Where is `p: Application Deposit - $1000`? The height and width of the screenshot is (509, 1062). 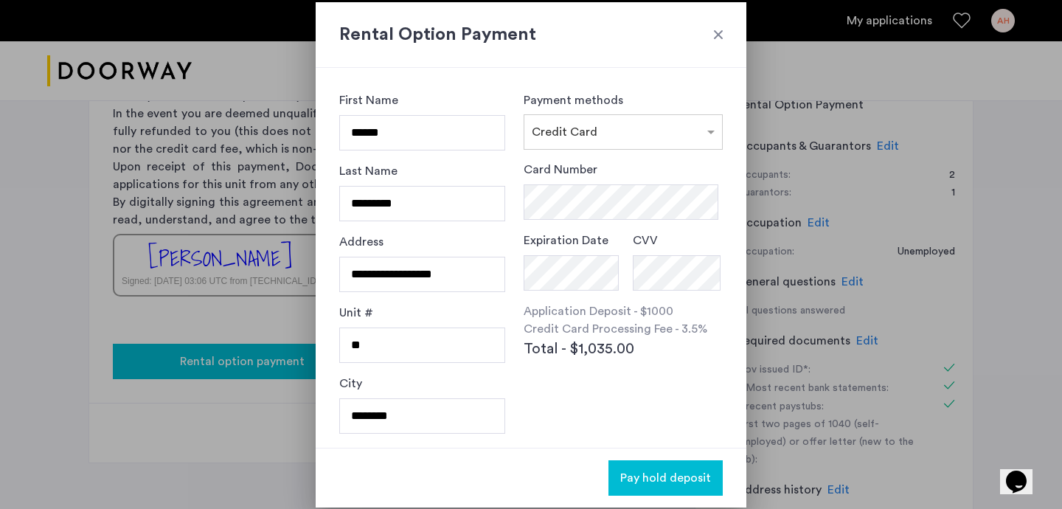
p: Application Deposit - $1000 is located at coordinates (623, 311).